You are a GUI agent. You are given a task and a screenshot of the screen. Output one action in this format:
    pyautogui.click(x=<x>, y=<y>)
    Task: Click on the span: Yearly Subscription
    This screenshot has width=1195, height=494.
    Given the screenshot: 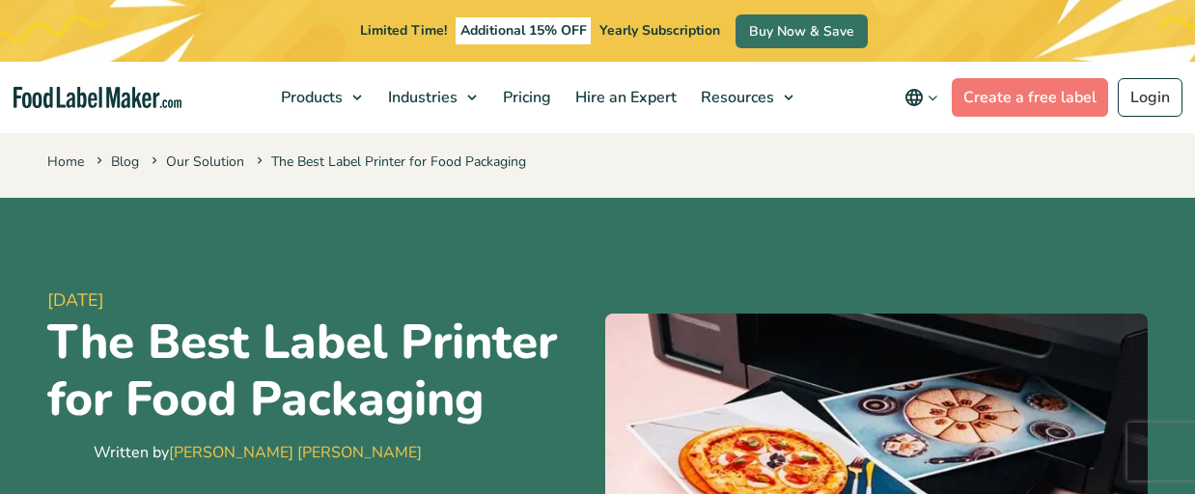 What is the action you would take?
    pyautogui.click(x=659, y=30)
    